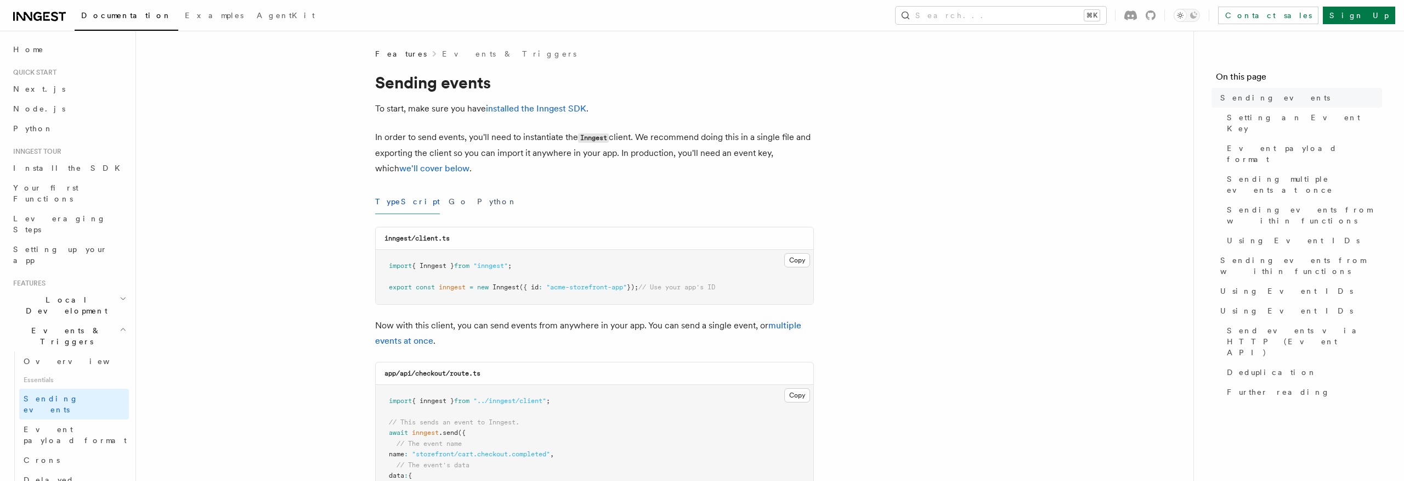  What do you see at coordinates (490, 265) in the screenshot?
I see `span: "inngest"` at bounding box center [490, 265].